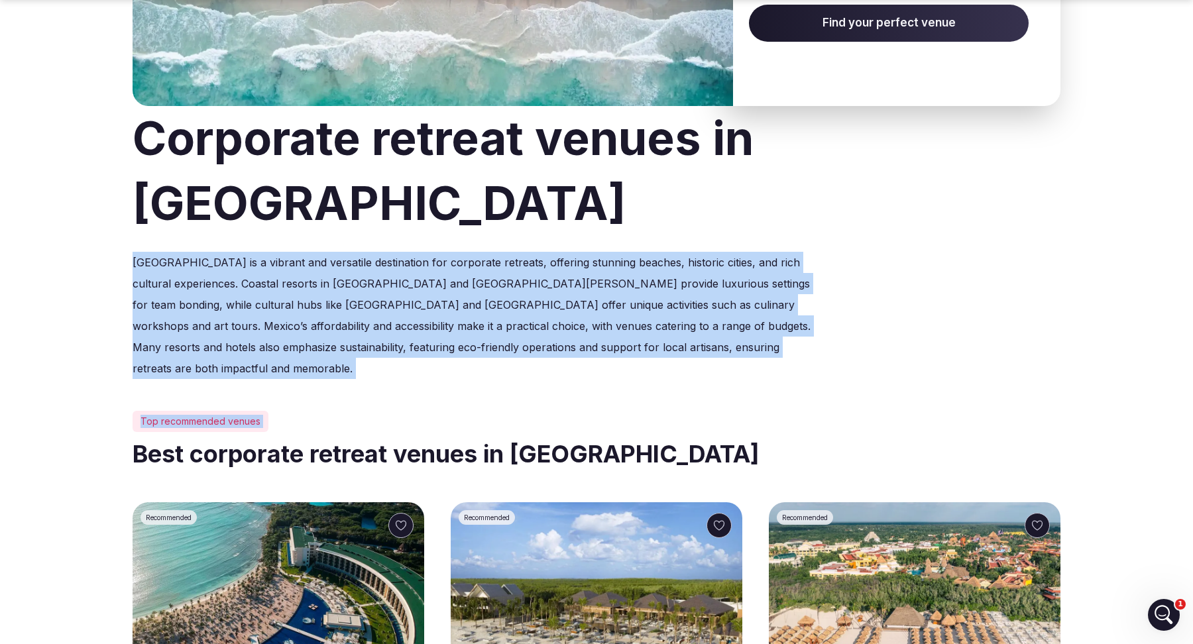 Image resolution: width=1193 pixels, height=644 pixels. What do you see at coordinates (1181, 605) in the screenshot?
I see `span: 1` at bounding box center [1181, 605].